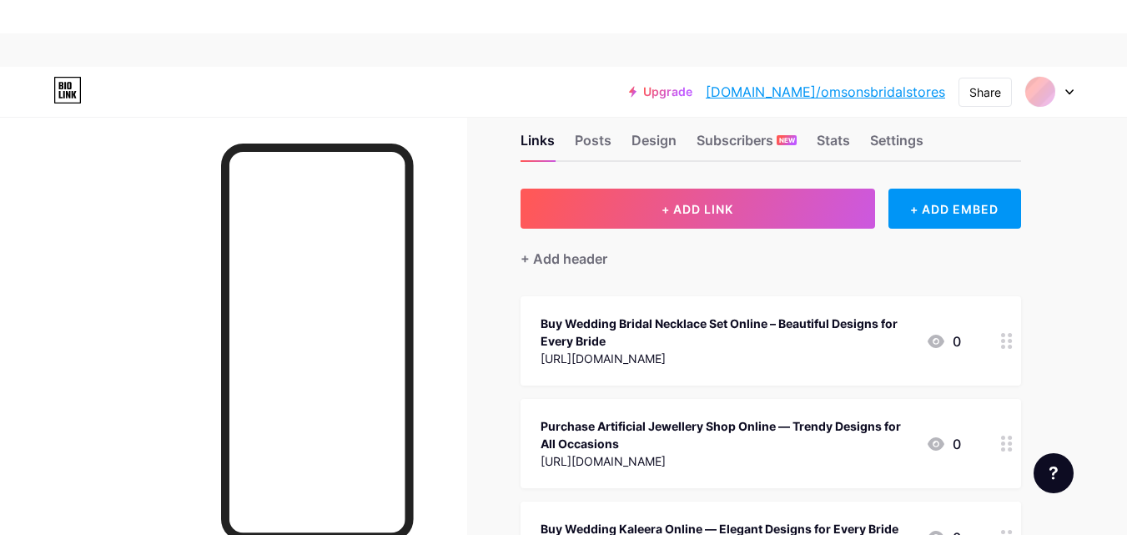 This screenshot has width=1127, height=535. Describe the element at coordinates (660, 92) in the screenshot. I see `a: Upgrade` at that location.